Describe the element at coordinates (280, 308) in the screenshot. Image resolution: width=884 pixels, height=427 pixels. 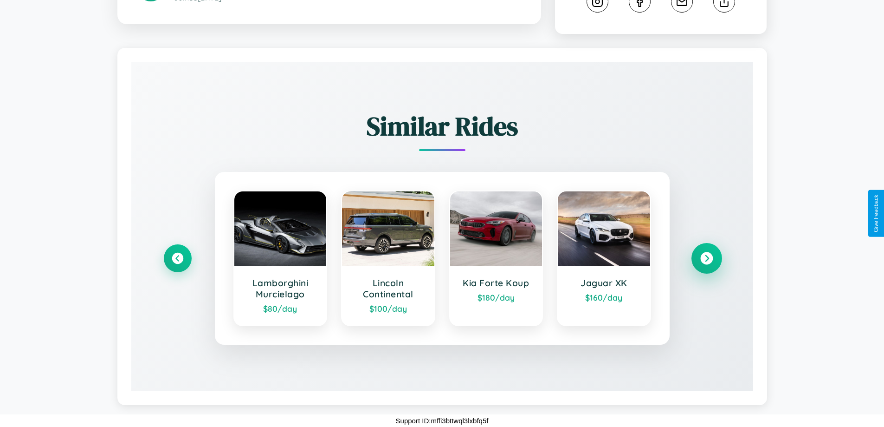
I see `div: $ 80 /day` at that location.